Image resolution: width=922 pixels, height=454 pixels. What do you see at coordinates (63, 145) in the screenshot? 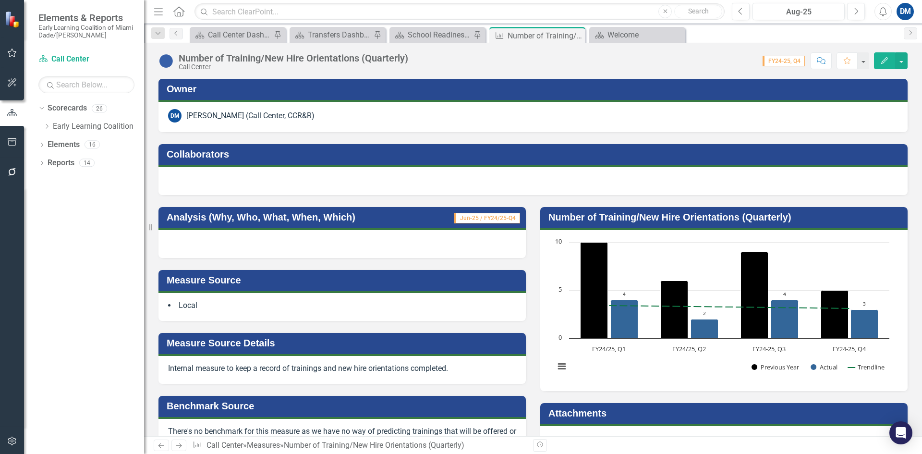
I see `a: Elements` at bounding box center [63, 145].